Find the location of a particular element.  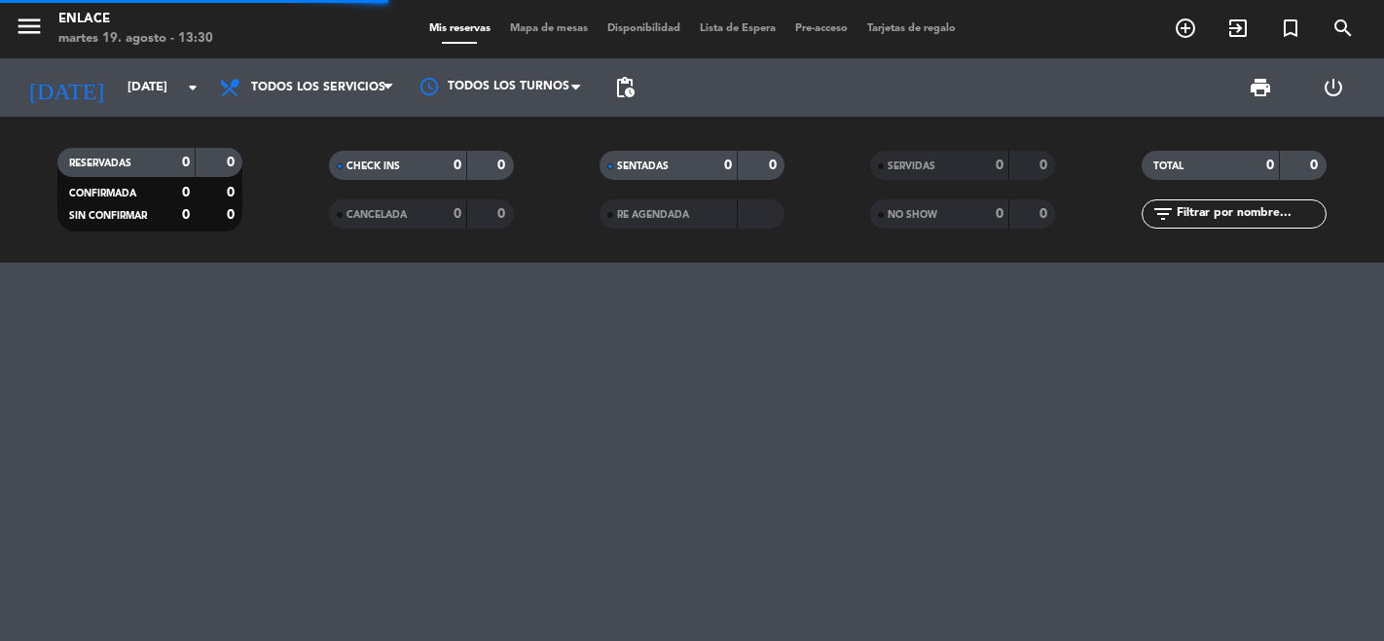

span: NO SHOW is located at coordinates (912, 215).